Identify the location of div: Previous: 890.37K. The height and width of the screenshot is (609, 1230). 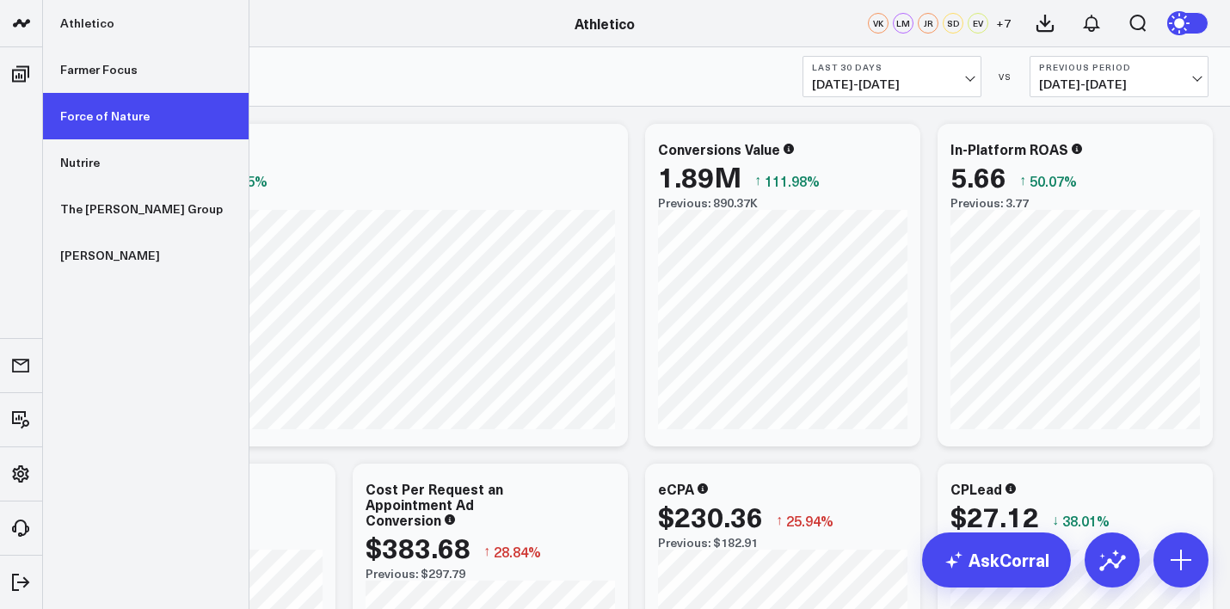
(783, 203).